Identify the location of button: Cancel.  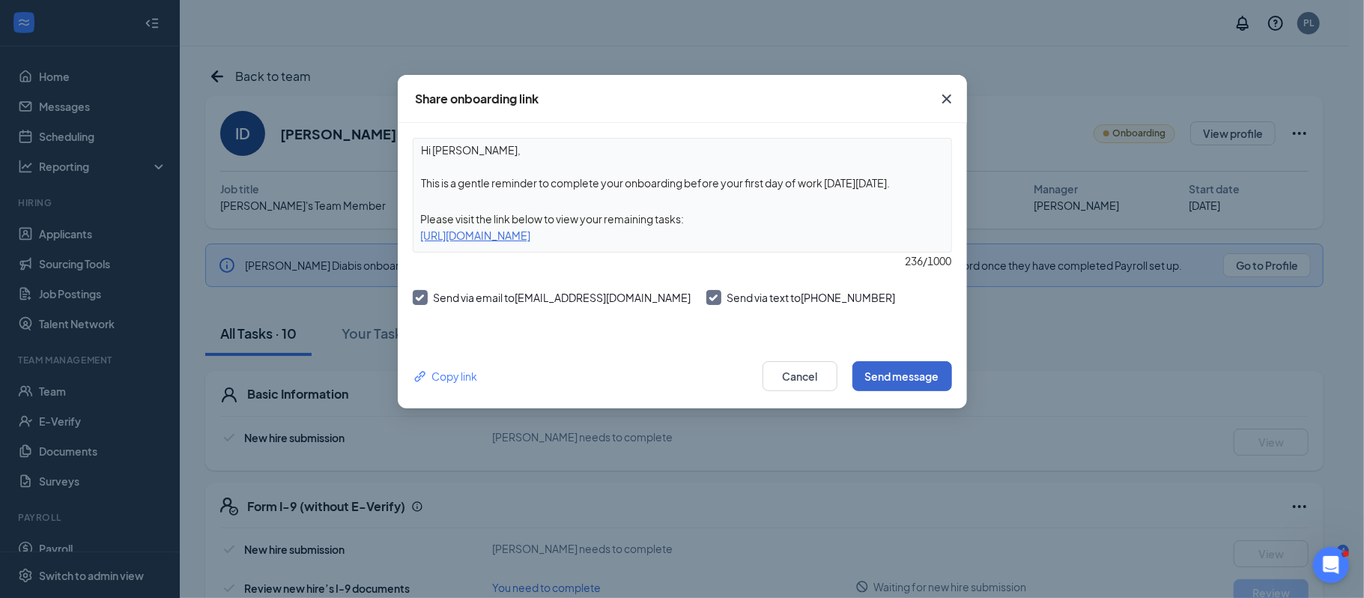
(800, 376).